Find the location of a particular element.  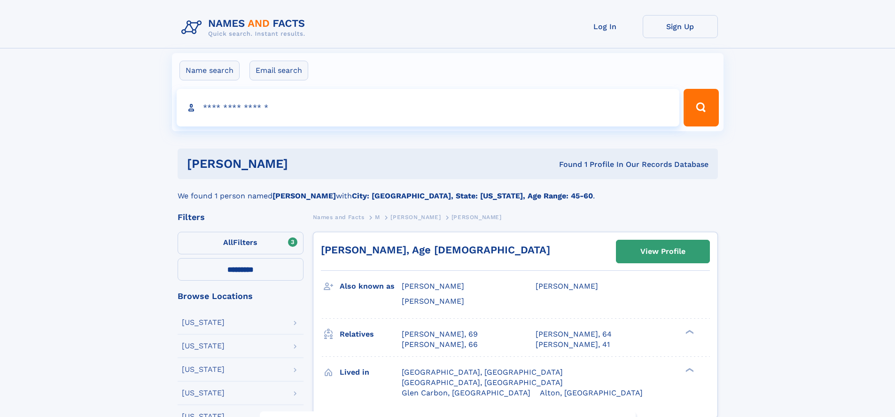

label: Email search is located at coordinates (279, 71).